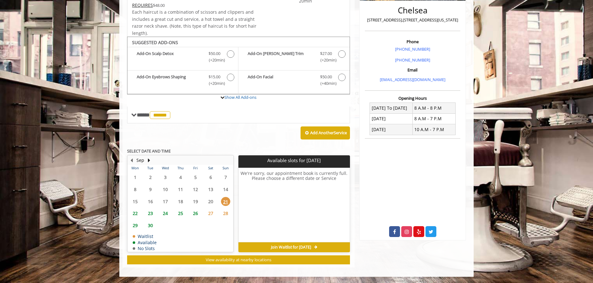 The image size is (593, 283). What do you see at coordinates (165, 168) in the screenshot?
I see `th: Wed` at bounding box center [165, 168].